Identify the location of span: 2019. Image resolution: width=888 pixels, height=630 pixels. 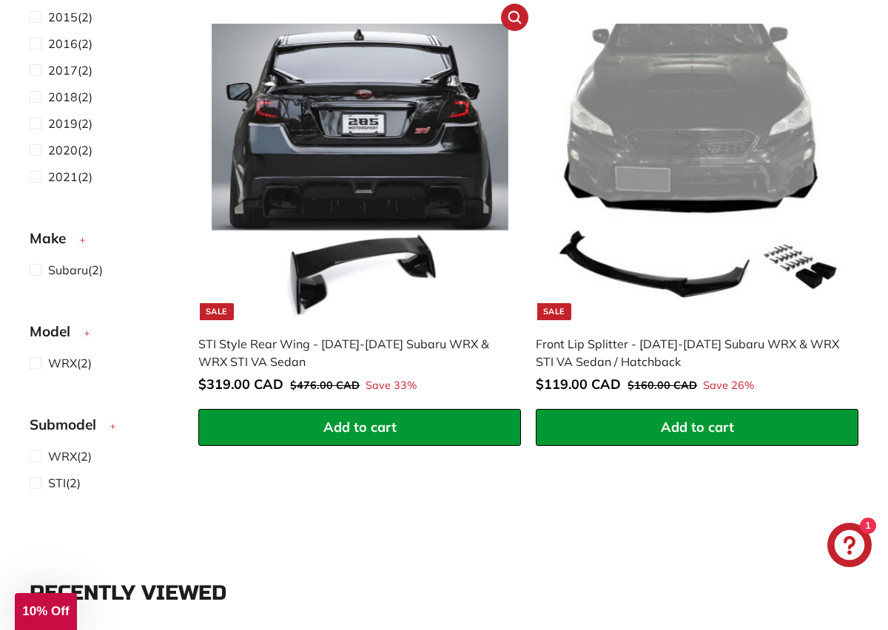
(63, 124).